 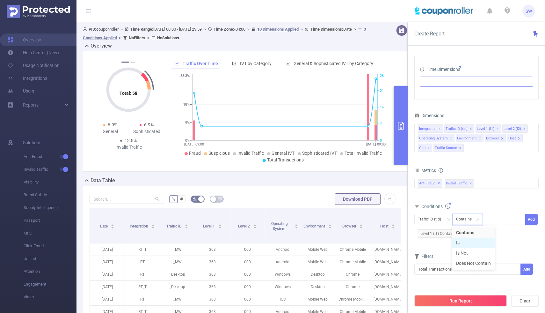 What do you see at coordinates (431, 219) in the screenshot?
I see `div: Traffic ID (tid)` at bounding box center [431, 219].